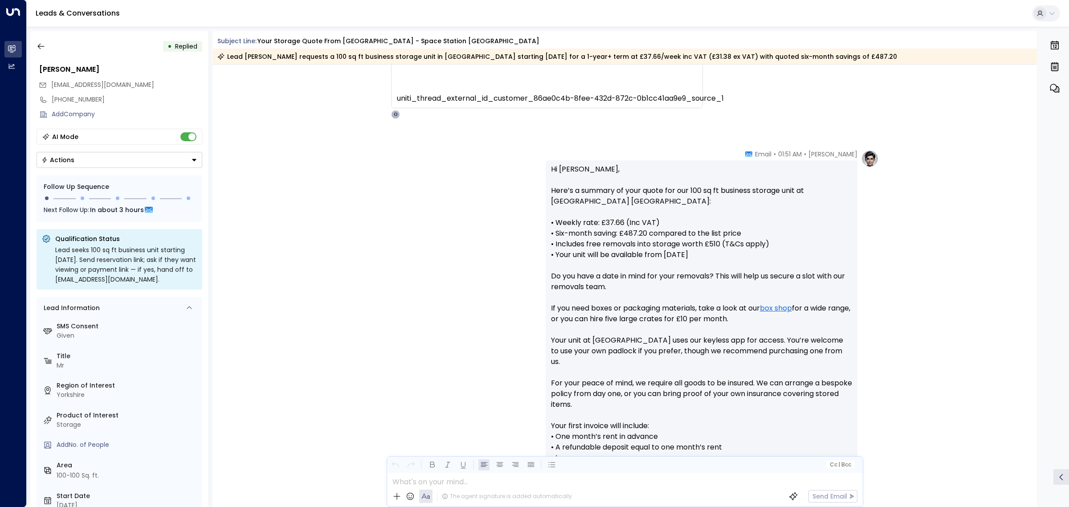 This screenshot has width=1069, height=507. Describe the element at coordinates (117, 210) in the screenshot. I see `span: In about 3 hours` at that location.